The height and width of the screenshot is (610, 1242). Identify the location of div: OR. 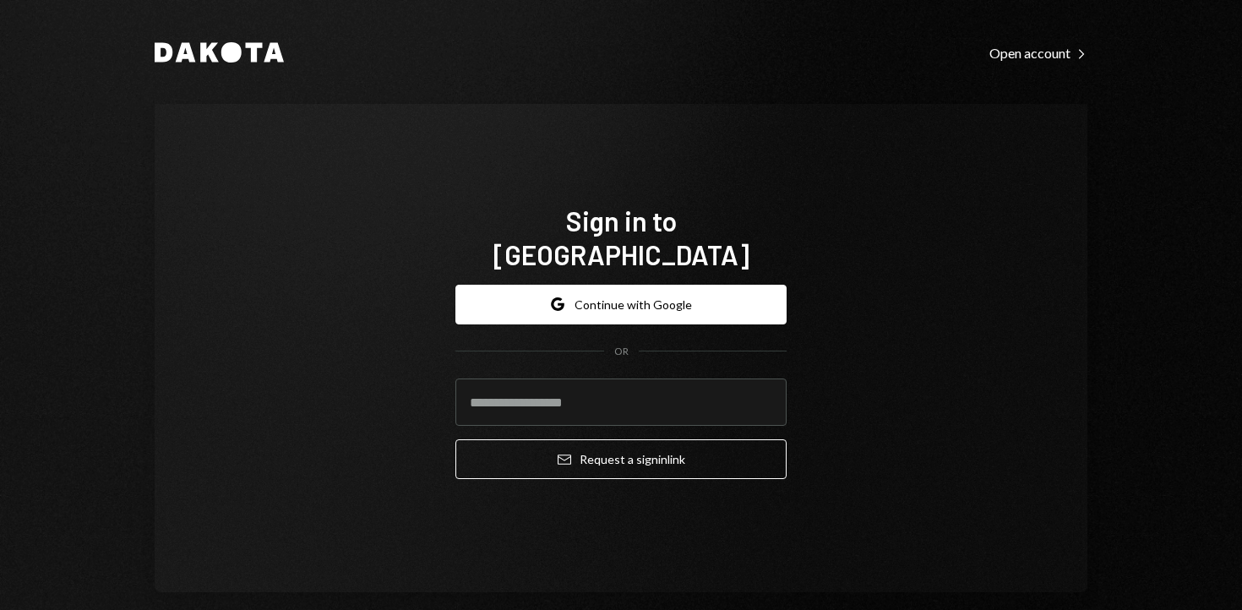
(621, 352).